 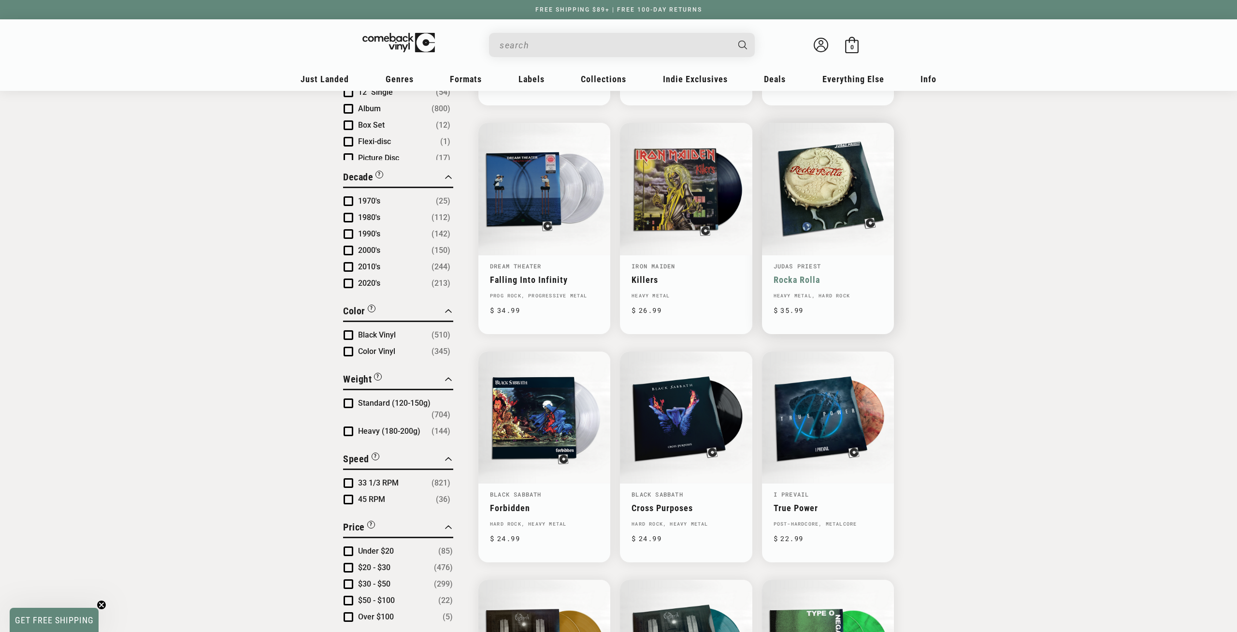 What do you see at coordinates (357, 379) in the screenshot?
I see `span: Weight` at bounding box center [357, 379].